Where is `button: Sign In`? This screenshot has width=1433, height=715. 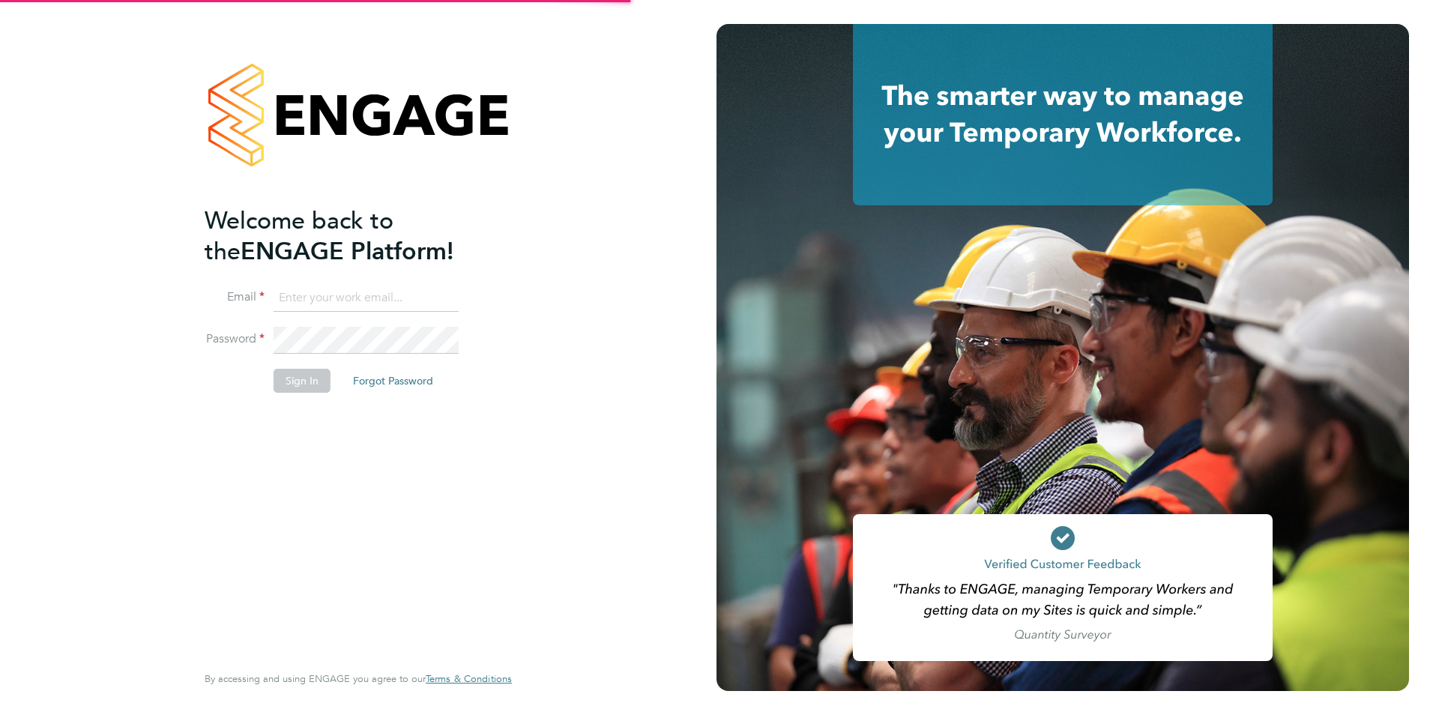
button: Sign In is located at coordinates (302, 381).